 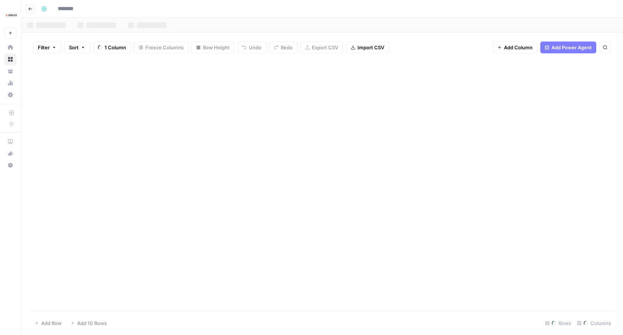 What do you see at coordinates (89, 323) in the screenshot?
I see `button: Add 10 Rows` at bounding box center [89, 323].